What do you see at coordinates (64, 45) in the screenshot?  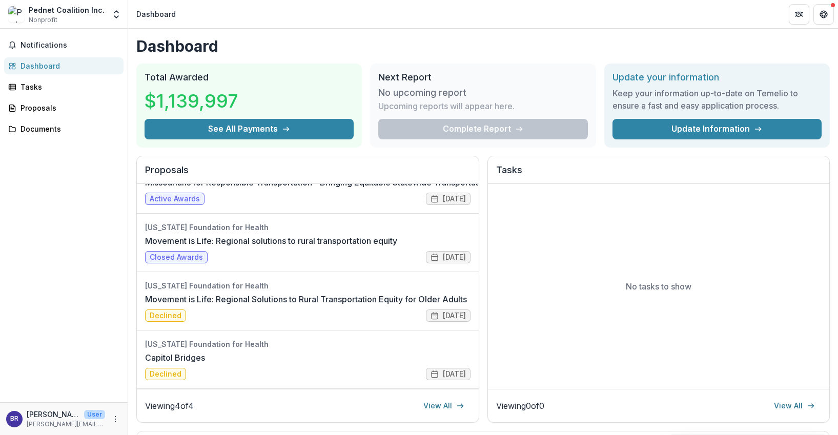 I see `button: Notifications` at bounding box center [64, 45].